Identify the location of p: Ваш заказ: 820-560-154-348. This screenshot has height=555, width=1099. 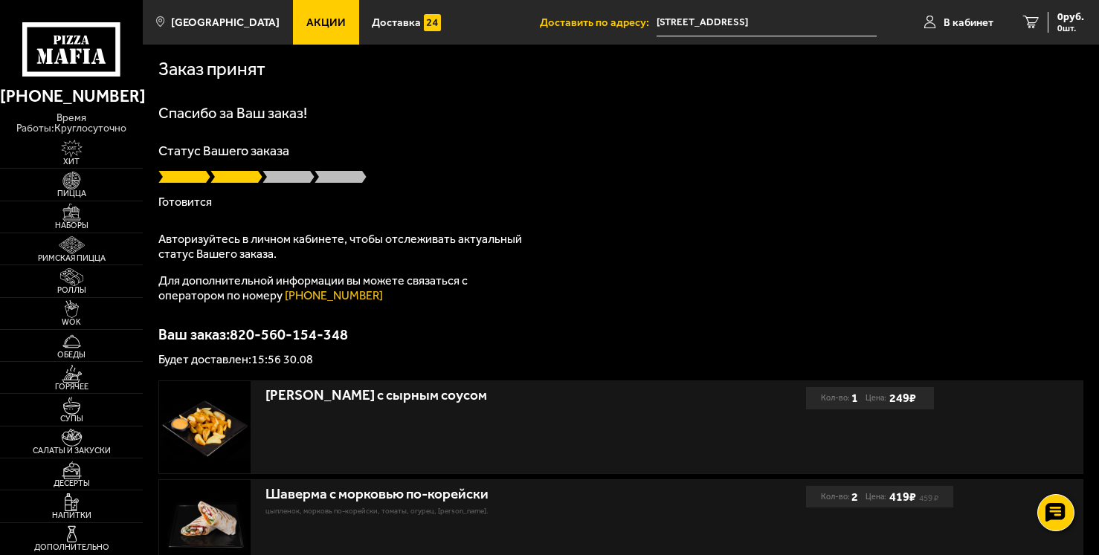
(621, 334).